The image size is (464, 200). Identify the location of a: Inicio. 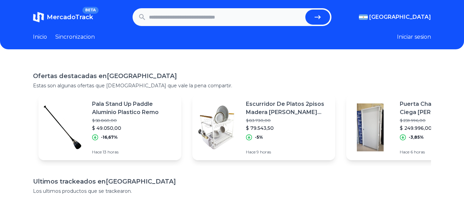
(40, 37).